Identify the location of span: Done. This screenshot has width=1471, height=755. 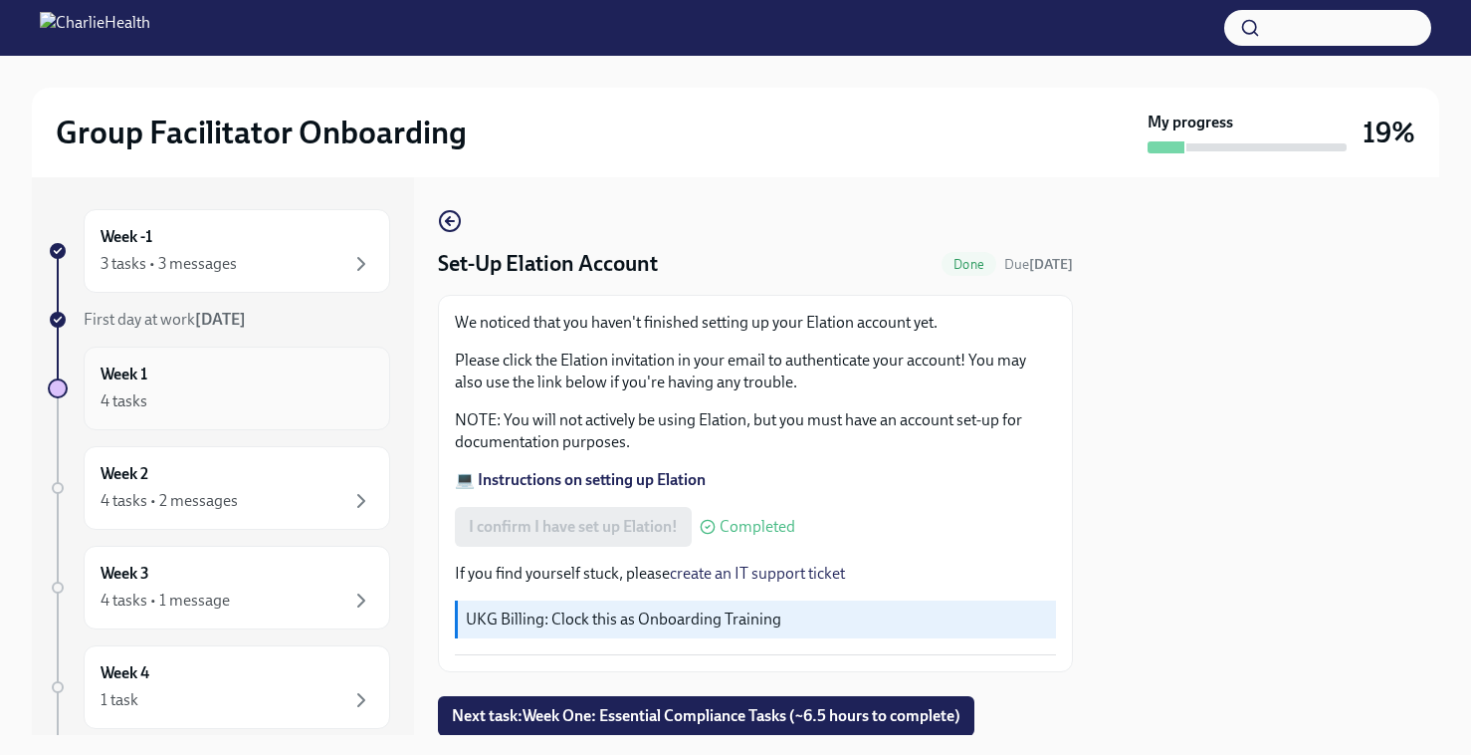
(969, 264).